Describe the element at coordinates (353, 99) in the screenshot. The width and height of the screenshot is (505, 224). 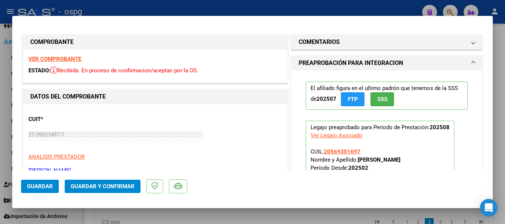
I see `button: FTP` at that location.